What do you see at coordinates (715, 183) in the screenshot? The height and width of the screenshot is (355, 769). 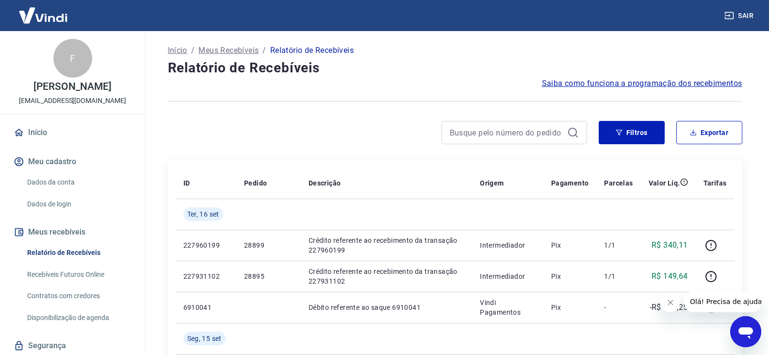 I see `p: Tarifas` at bounding box center [715, 183].